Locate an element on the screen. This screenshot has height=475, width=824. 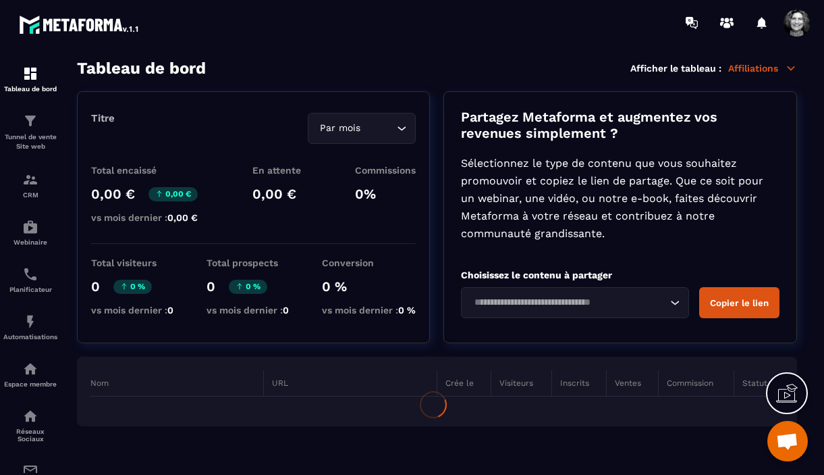
img: social-network is located at coordinates (30, 416).